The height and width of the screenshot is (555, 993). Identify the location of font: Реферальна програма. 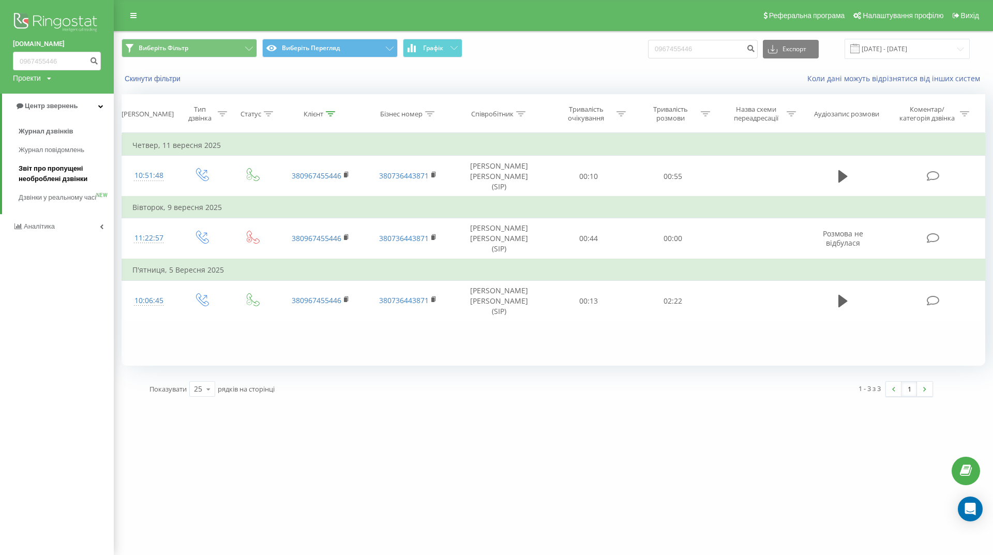
(806, 16).